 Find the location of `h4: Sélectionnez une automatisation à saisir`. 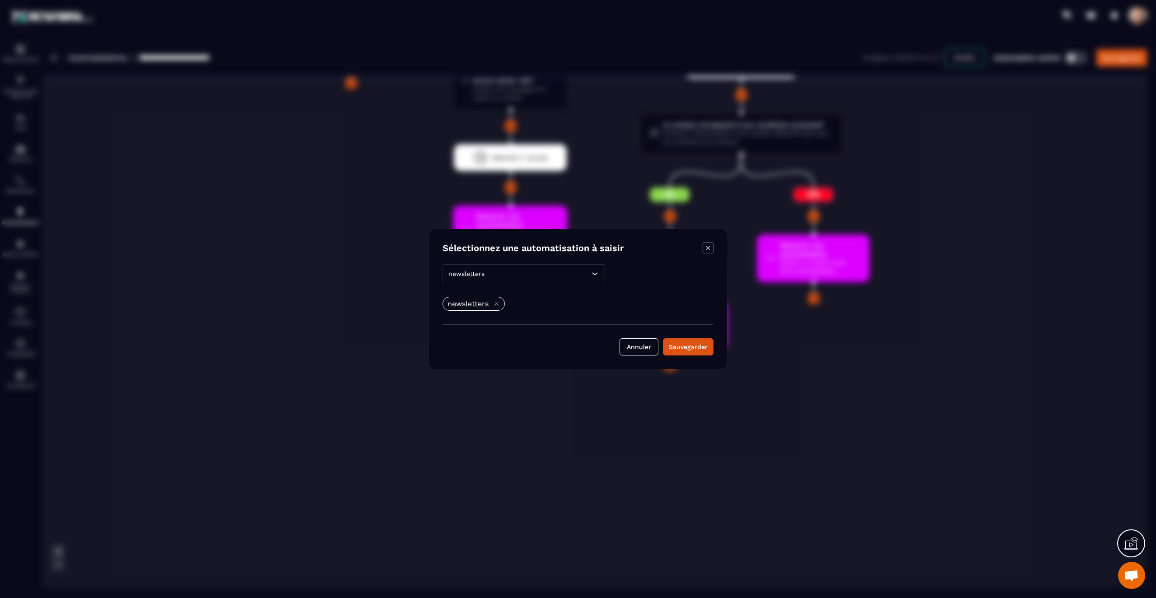

h4: Sélectionnez une automatisation à saisir is located at coordinates (533, 249).